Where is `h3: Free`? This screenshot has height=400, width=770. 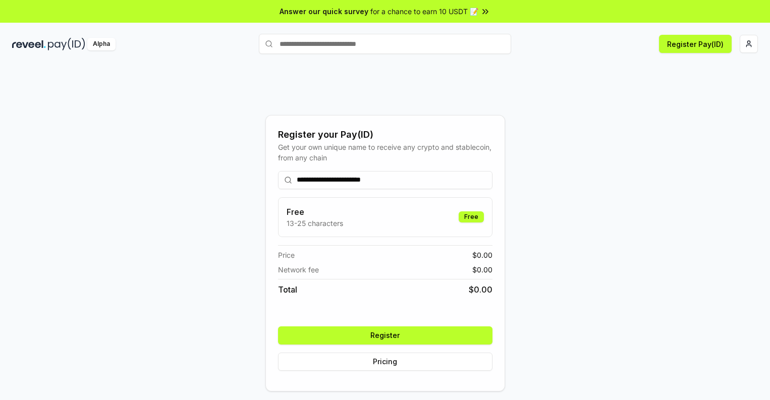
h3: Free is located at coordinates (315, 212).